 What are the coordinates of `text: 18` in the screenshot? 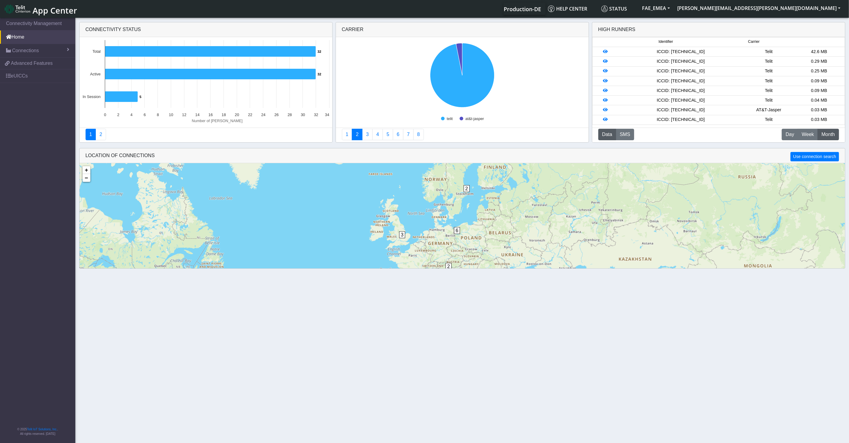 It's located at (224, 114).